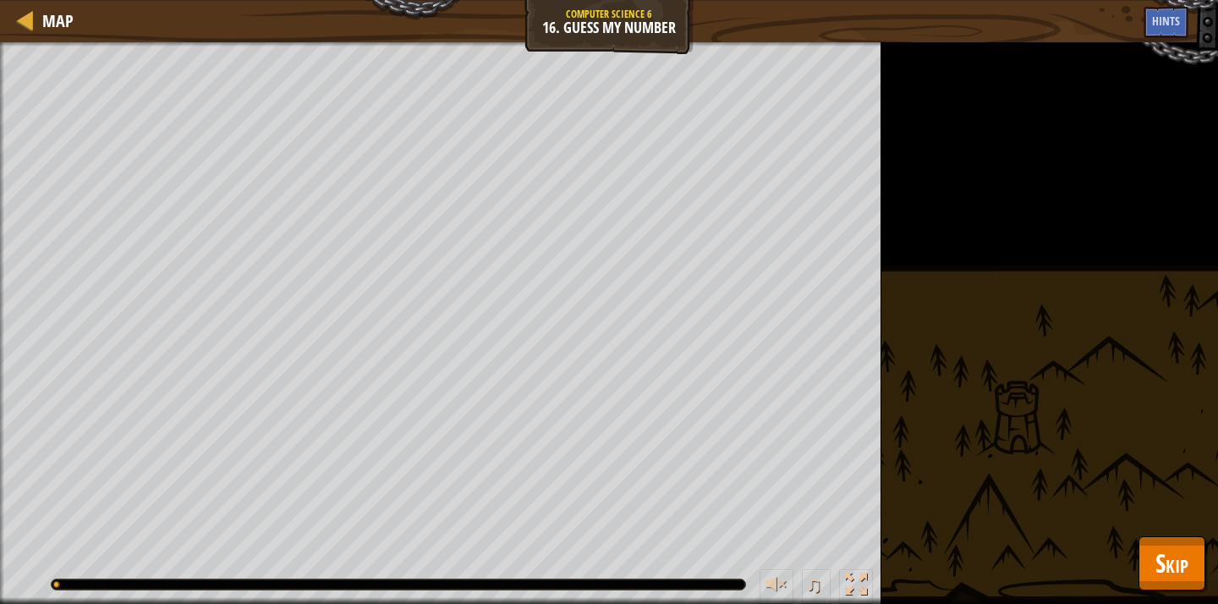 This screenshot has width=1218, height=604. What do you see at coordinates (53, 20) in the screenshot?
I see `a: Map` at bounding box center [53, 20].